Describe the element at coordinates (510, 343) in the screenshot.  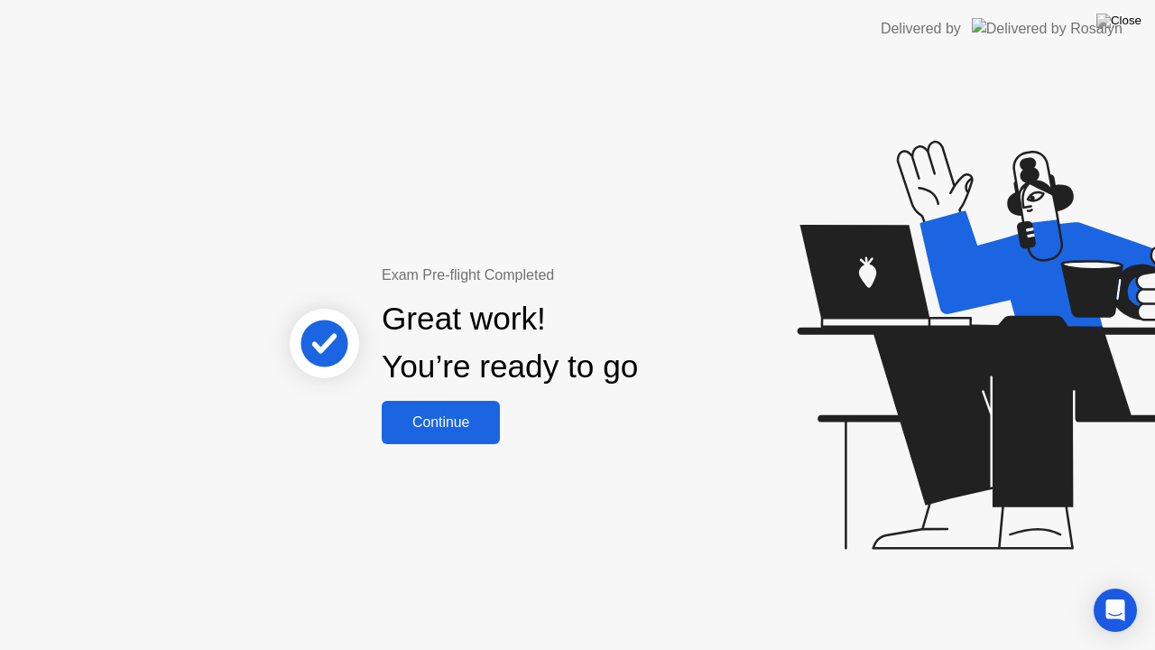
I see `div: Great work! You’re ready to go` at that location.